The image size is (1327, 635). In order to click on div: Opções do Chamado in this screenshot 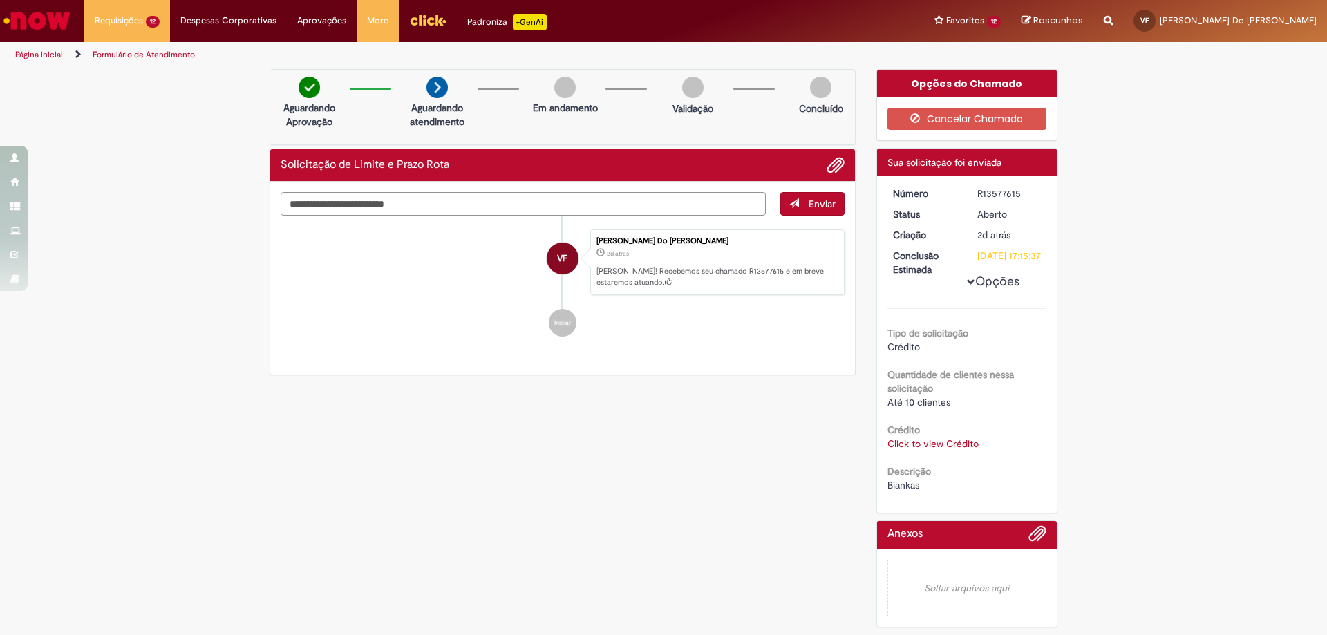, I will do `click(967, 84)`.